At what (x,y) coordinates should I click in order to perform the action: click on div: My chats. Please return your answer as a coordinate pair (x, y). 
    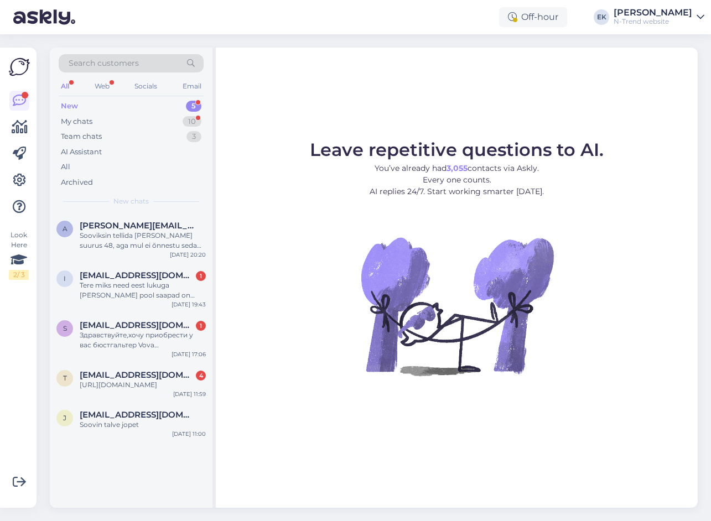
    Looking at the image, I should click on (76, 122).